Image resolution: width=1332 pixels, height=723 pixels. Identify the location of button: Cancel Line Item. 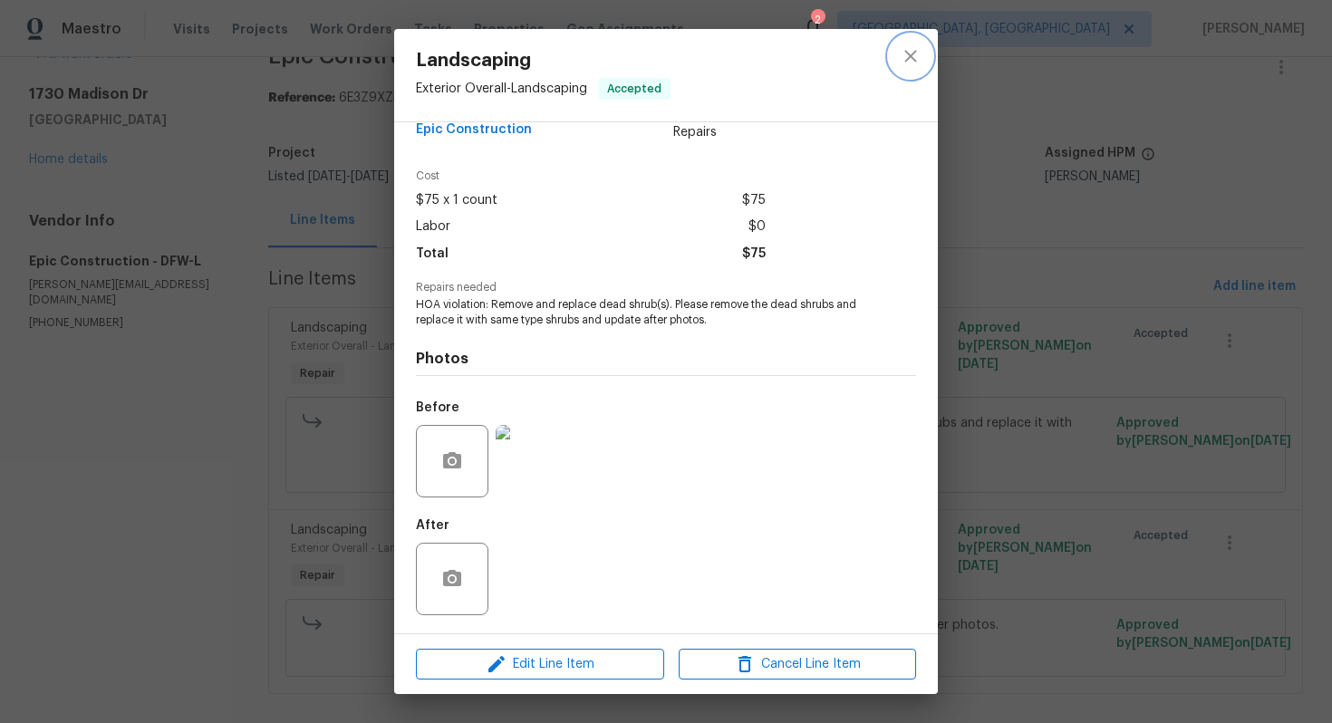
(798, 664).